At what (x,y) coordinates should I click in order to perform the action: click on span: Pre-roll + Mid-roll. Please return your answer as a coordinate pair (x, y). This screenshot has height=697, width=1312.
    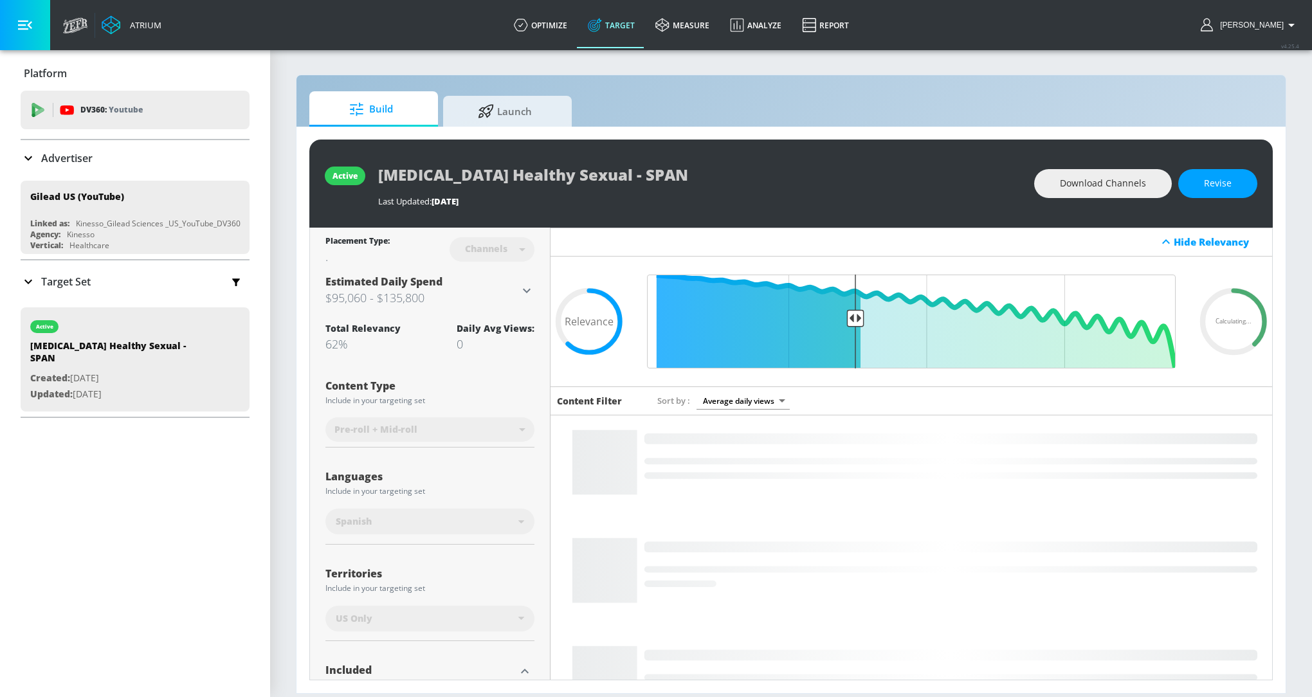
    Looking at the image, I should click on (376, 430).